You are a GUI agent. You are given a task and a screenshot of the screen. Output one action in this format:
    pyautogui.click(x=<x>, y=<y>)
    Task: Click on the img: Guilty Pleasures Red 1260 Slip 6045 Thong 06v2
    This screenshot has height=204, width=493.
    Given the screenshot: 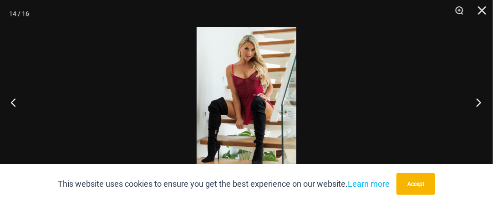 What is the action you would take?
    pyautogui.click(x=246, y=102)
    